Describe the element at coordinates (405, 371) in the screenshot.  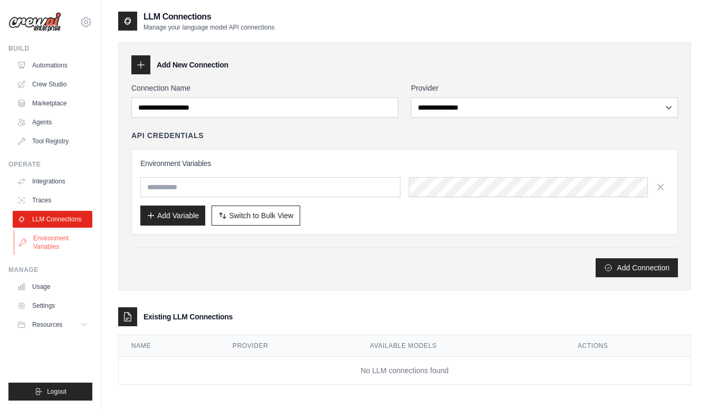
I see `td: No LLM connections found` at that location.